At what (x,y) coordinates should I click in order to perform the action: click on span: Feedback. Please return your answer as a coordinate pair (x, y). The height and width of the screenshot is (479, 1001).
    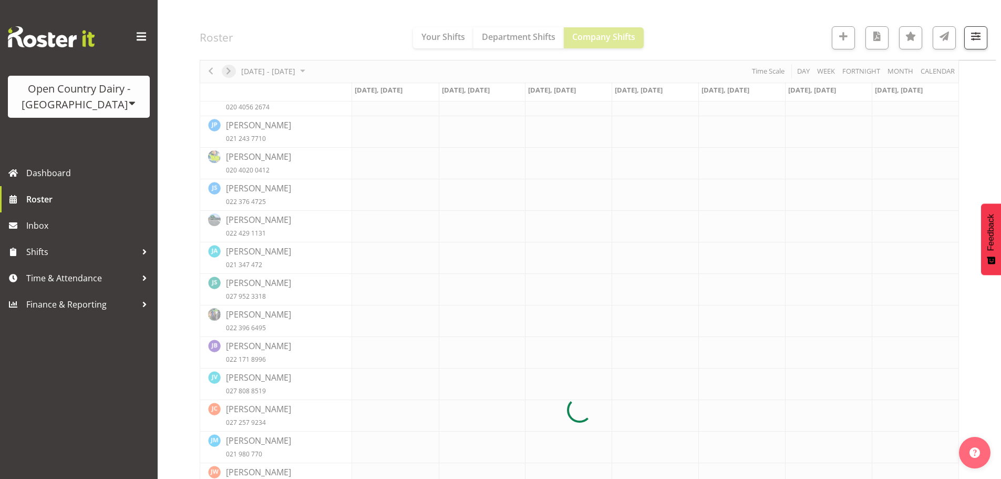
    Looking at the image, I should click on (991, 232).